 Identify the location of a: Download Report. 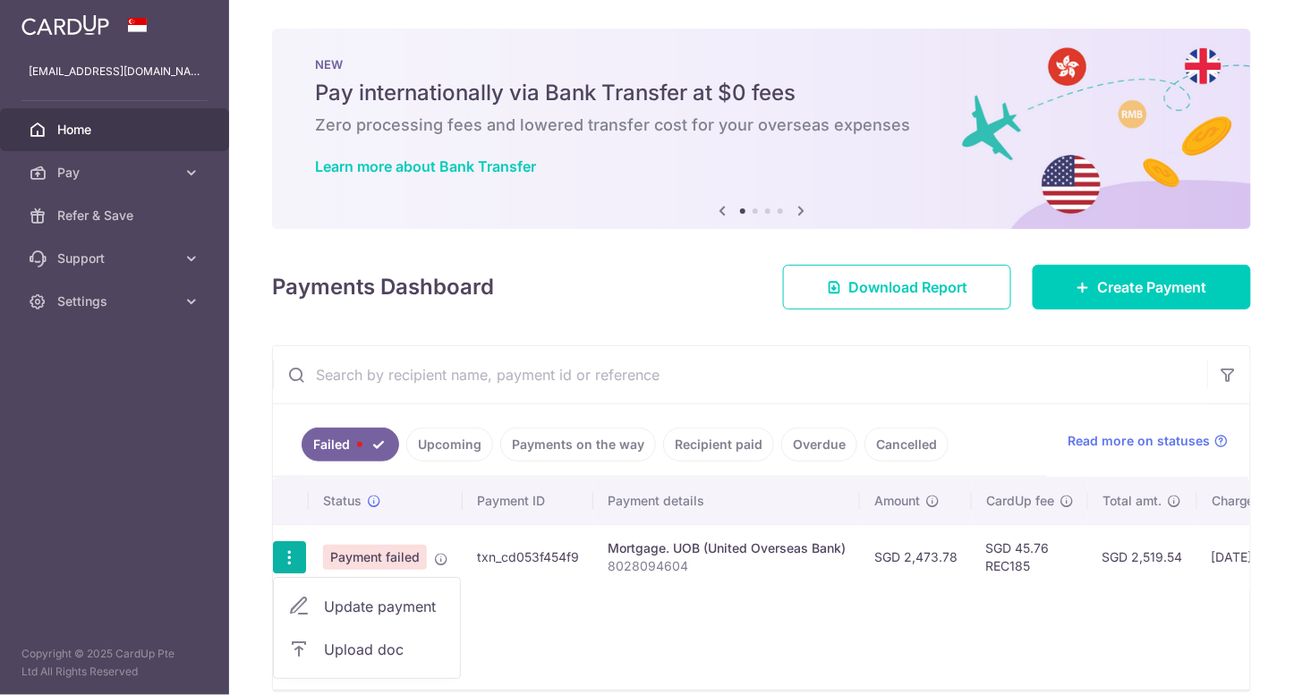
(897, 287).